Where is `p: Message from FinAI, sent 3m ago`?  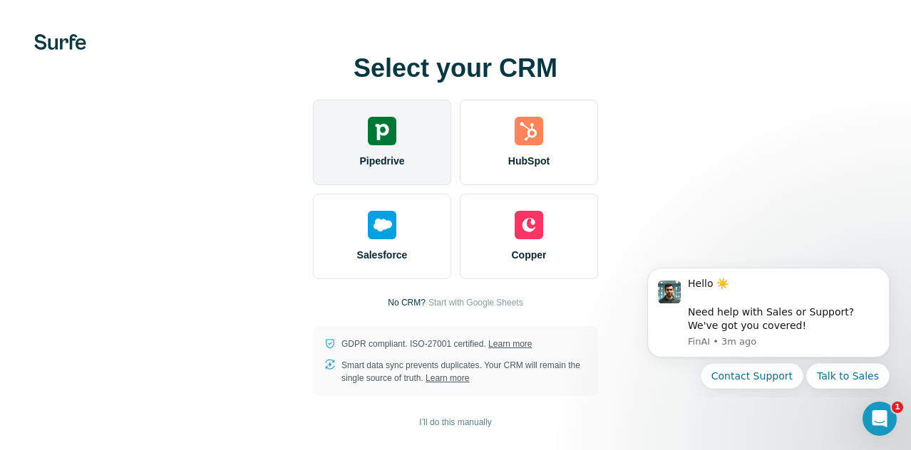
p: Message from FinAI, sent 3m ago is located at coordinates (157, 87).